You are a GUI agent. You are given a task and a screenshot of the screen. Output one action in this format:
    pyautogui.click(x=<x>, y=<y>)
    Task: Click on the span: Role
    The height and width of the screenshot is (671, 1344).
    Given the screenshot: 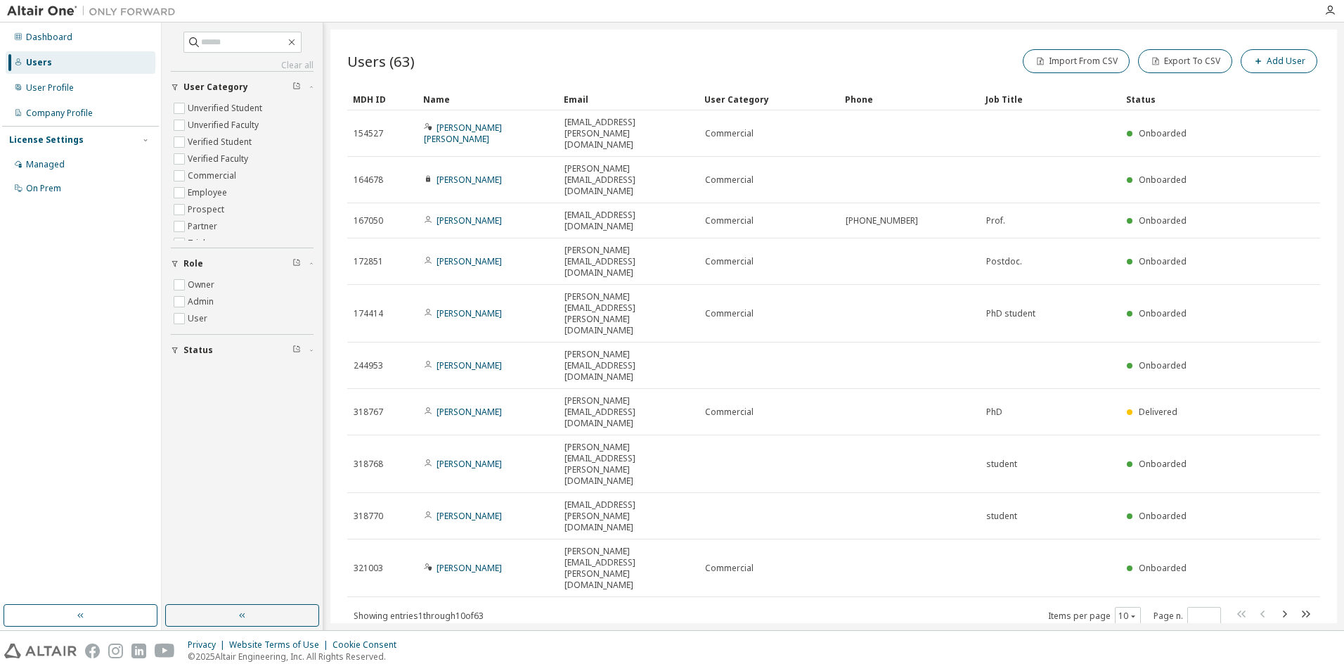 What is the action you would take?
    pyautogui.click(x=193, y=264)
    